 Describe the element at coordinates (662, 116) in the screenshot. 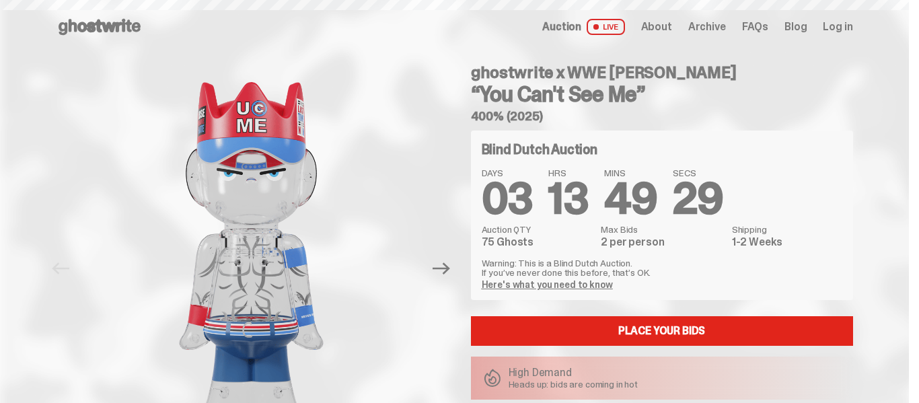

I see `h5: 400% (2025)` at that location.